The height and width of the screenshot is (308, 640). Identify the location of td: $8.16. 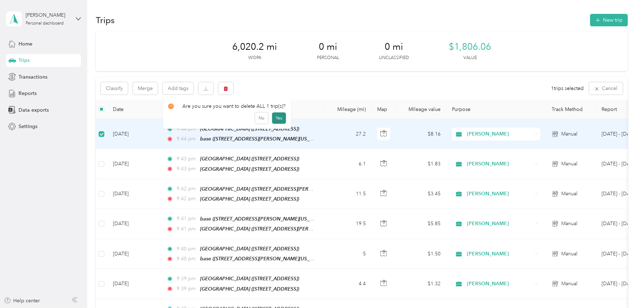
(421, 134).